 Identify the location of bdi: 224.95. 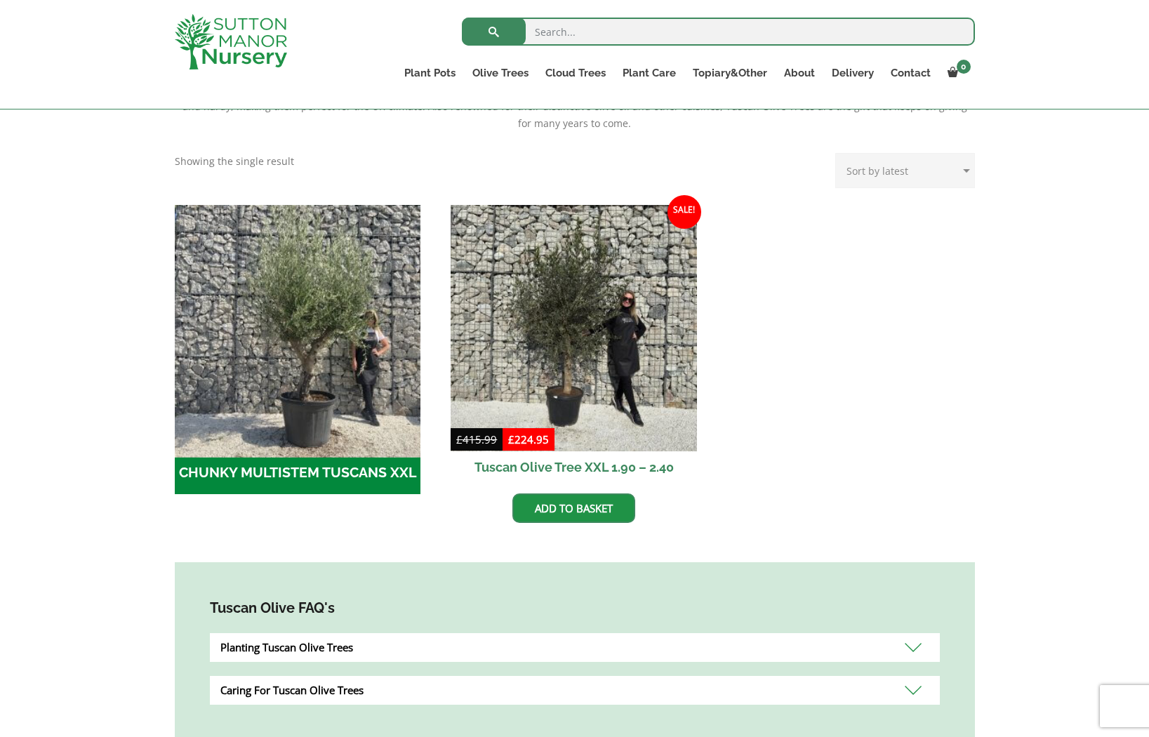
(529, 440).